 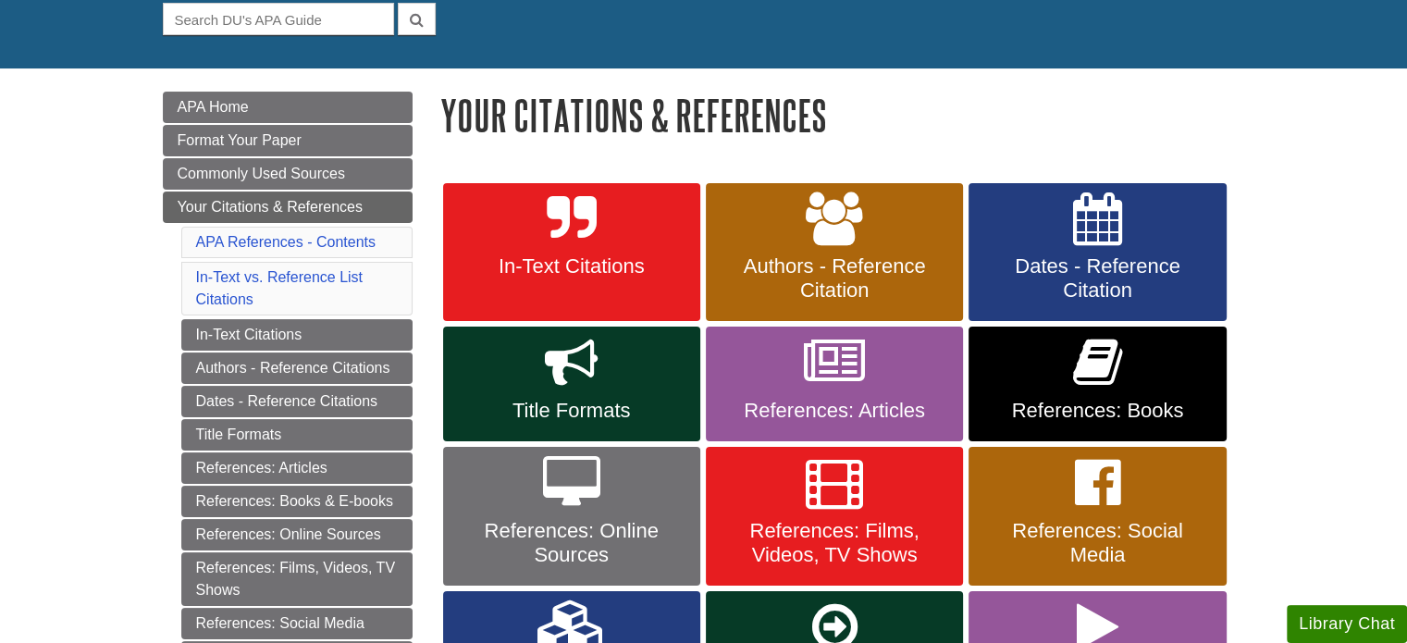 What do you see at coordinates (1097, 411) in the screenshot?
I see `span: References: Books` at bounding box center [1097, 411].